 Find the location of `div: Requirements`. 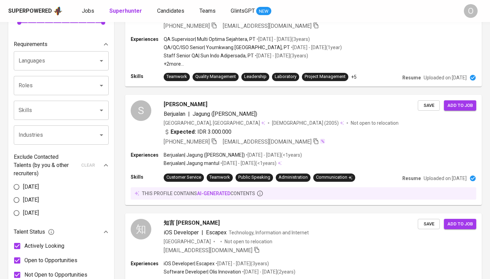

div: Requirements is located at coordinates (61, 44).